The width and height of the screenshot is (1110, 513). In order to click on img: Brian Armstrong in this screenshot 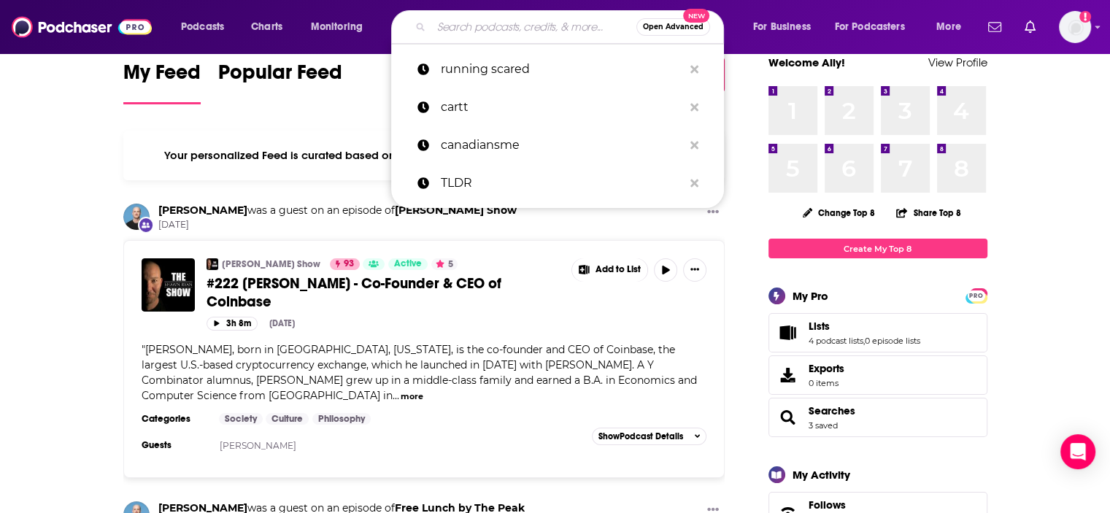, I will do `click(137, 217)`.